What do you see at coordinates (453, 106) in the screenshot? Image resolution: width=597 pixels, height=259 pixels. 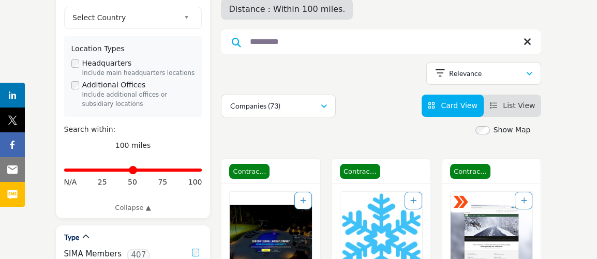 I see `li: Card View` at bounding box center [453, 106].